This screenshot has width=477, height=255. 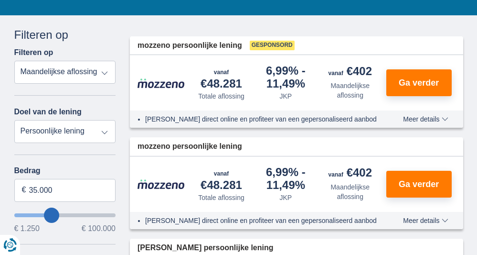 I want to click on label: Bedrag, so click(x=65, y=171).